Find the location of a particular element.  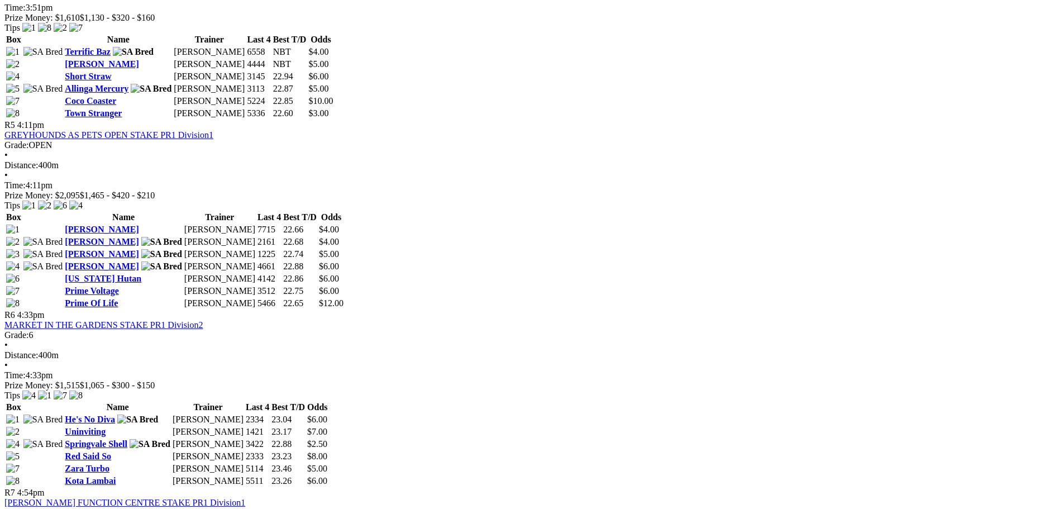

td: 5466 is located at coordinates (269, 303).